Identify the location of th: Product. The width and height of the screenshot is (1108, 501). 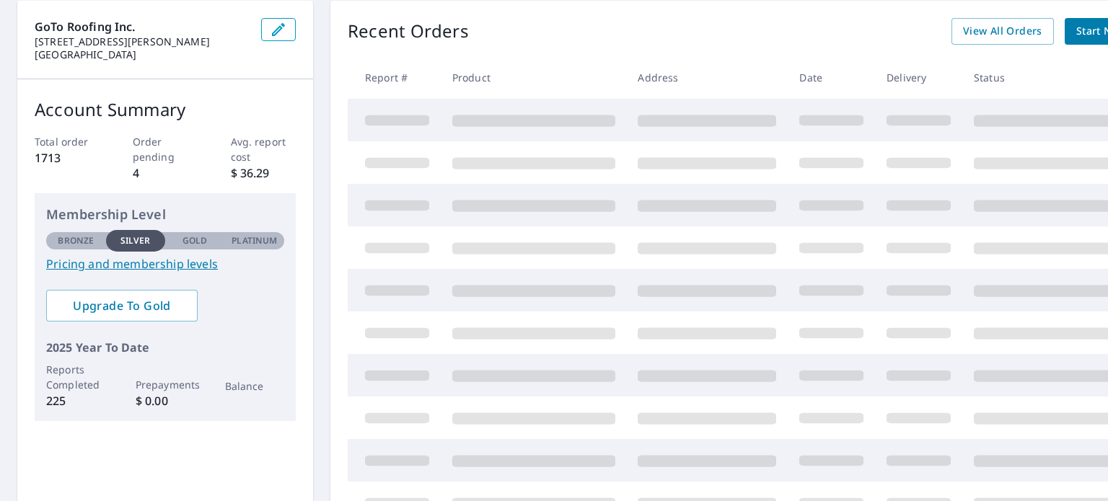
(534, 77).